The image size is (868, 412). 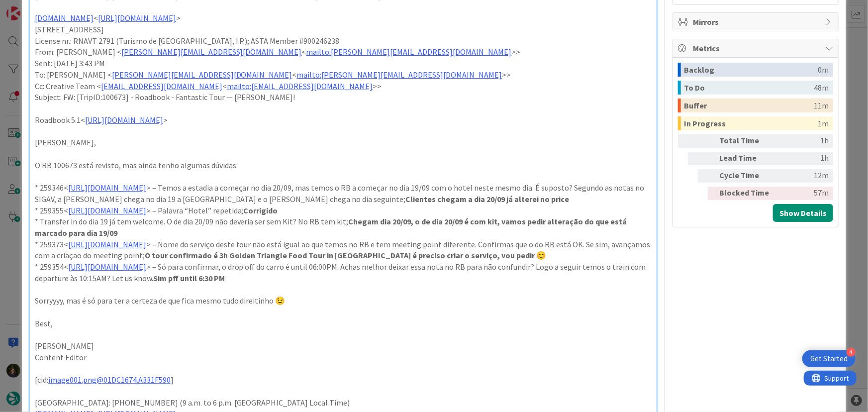 I want to click on div: 4, so click(x=851, y=352).